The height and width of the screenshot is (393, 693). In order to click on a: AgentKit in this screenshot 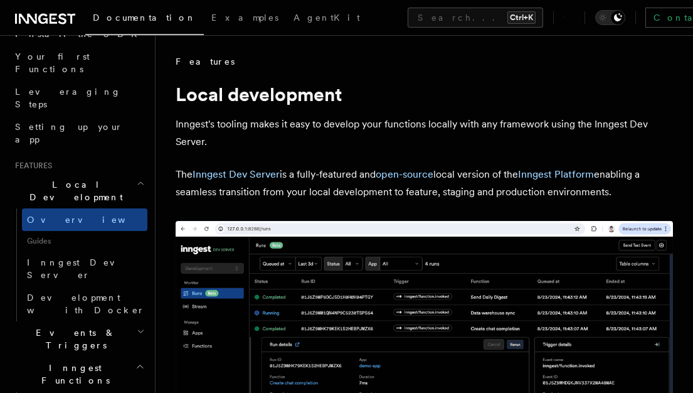, I will do `click(327, 19)`.